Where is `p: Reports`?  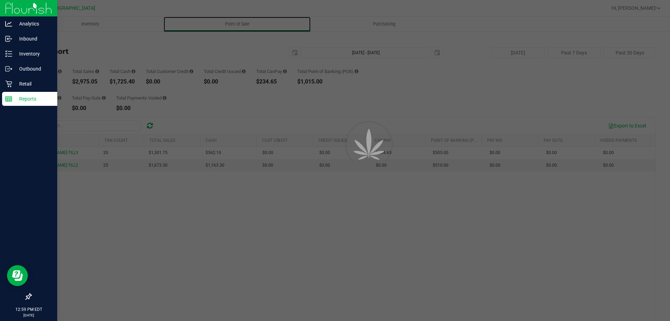 p: Reports is located at coordinates (33, 99).